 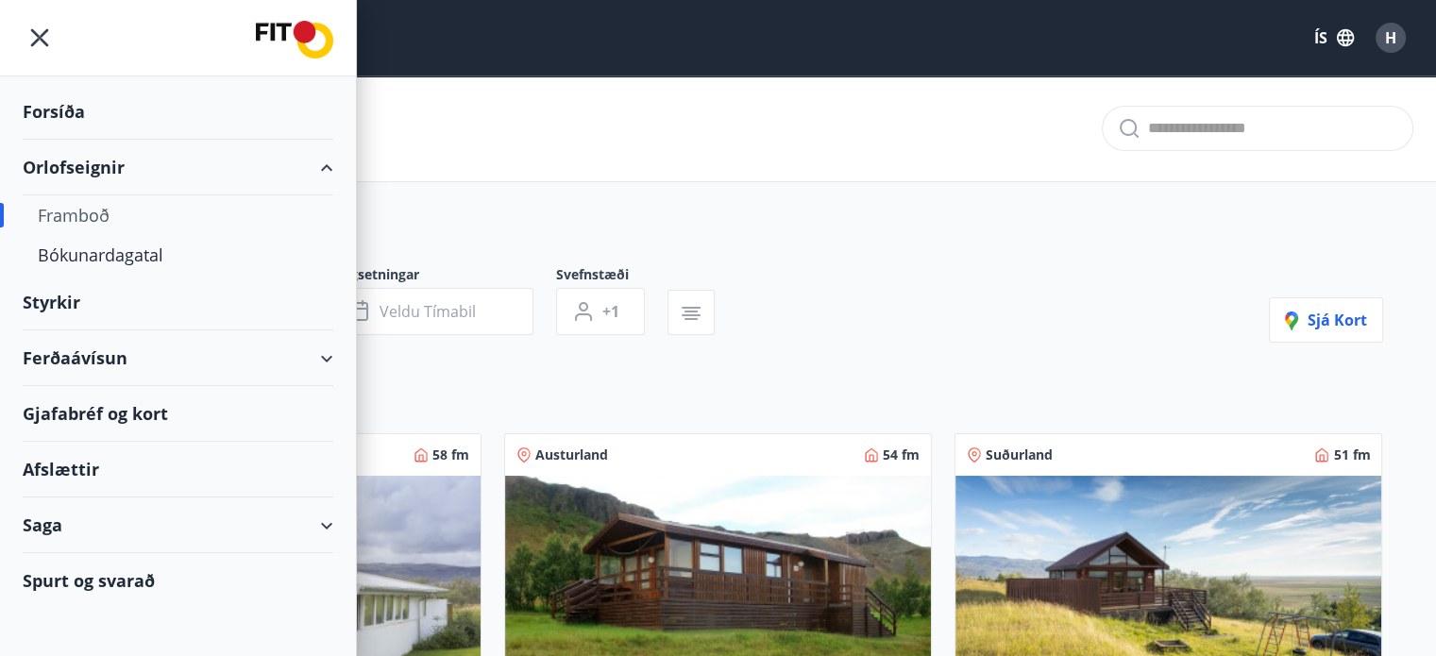 I want to click on button: Veldu tímabil, so click(x=433, y=312).